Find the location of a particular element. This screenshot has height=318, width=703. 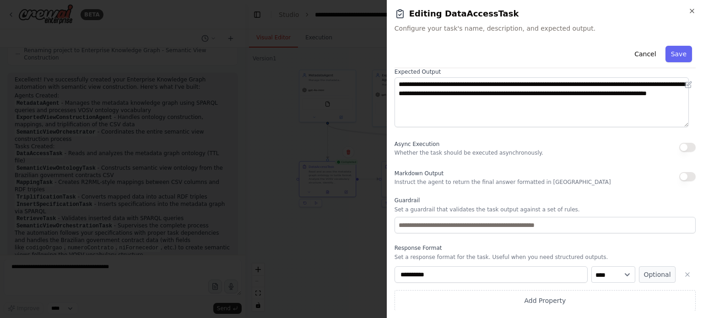

label: Guardrail is located at coordinates (545, 200).